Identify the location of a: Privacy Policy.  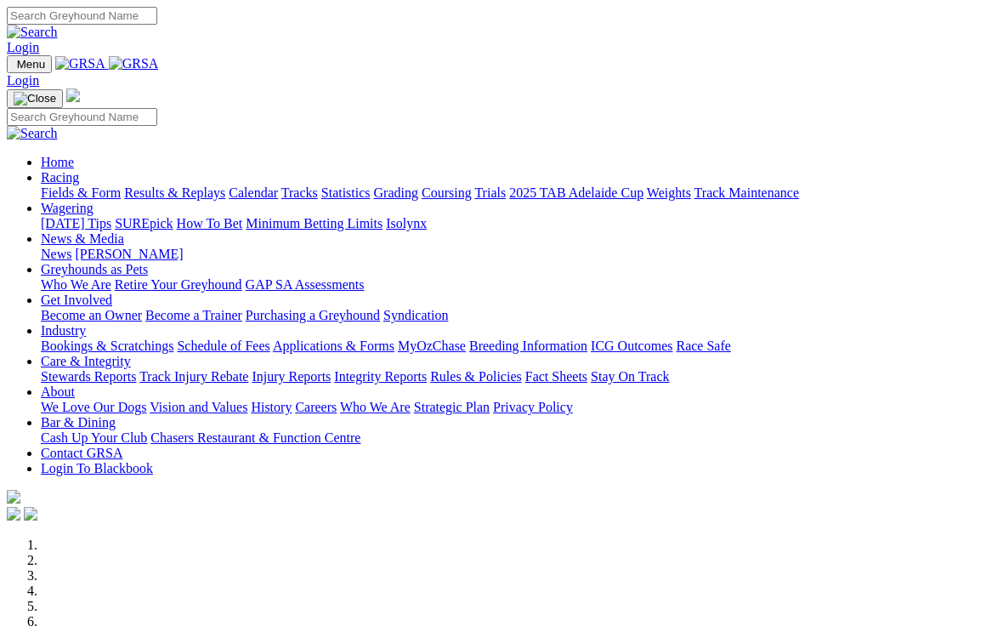
(533, 406).